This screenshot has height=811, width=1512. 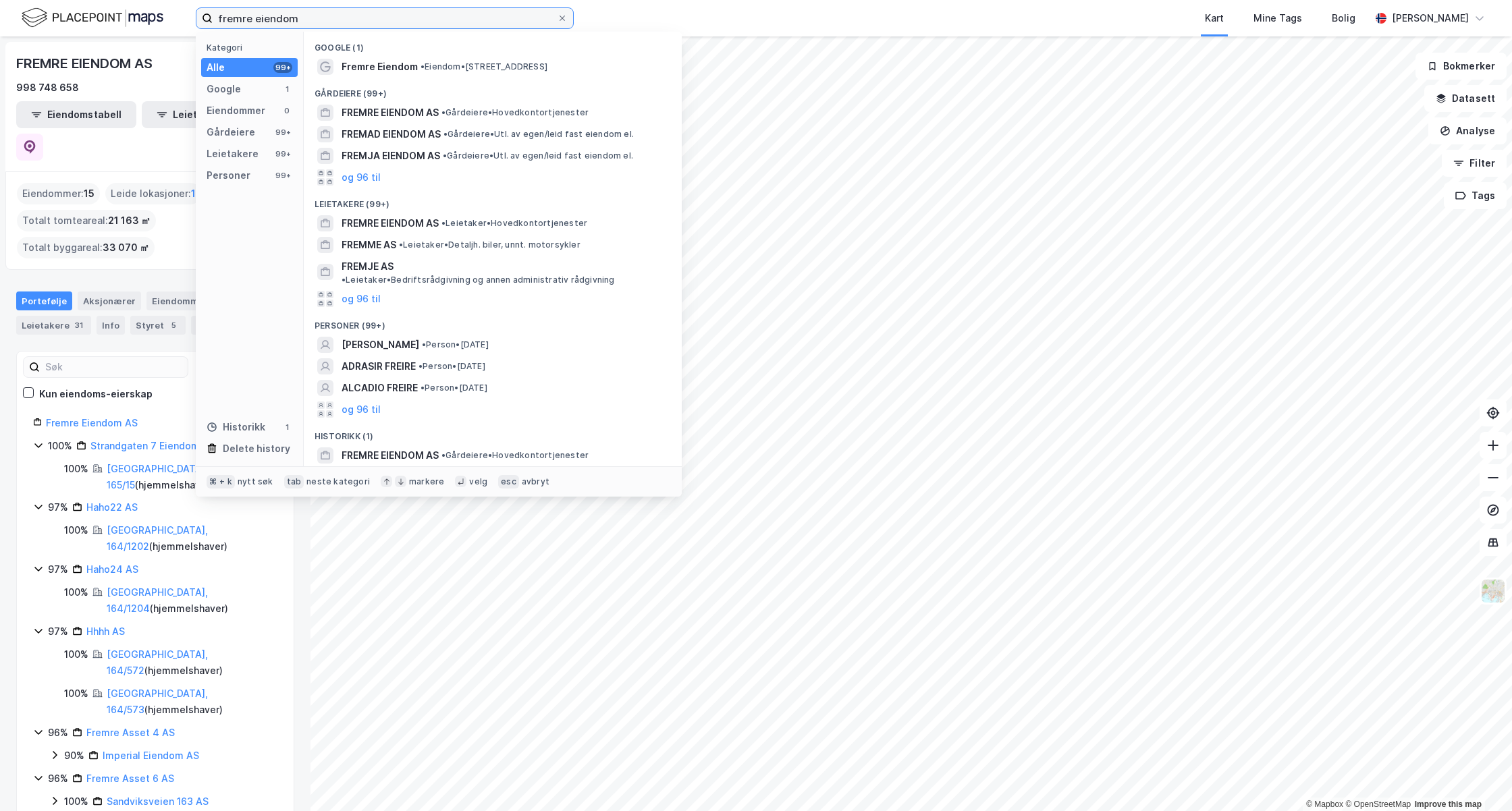 I want to click on div: velg, so click(x=478, y=482).